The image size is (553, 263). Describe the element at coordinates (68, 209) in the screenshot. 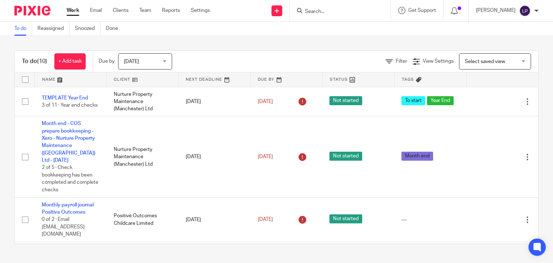

I see `a: Monthly payroll journal Positive Outcomes` at that location.